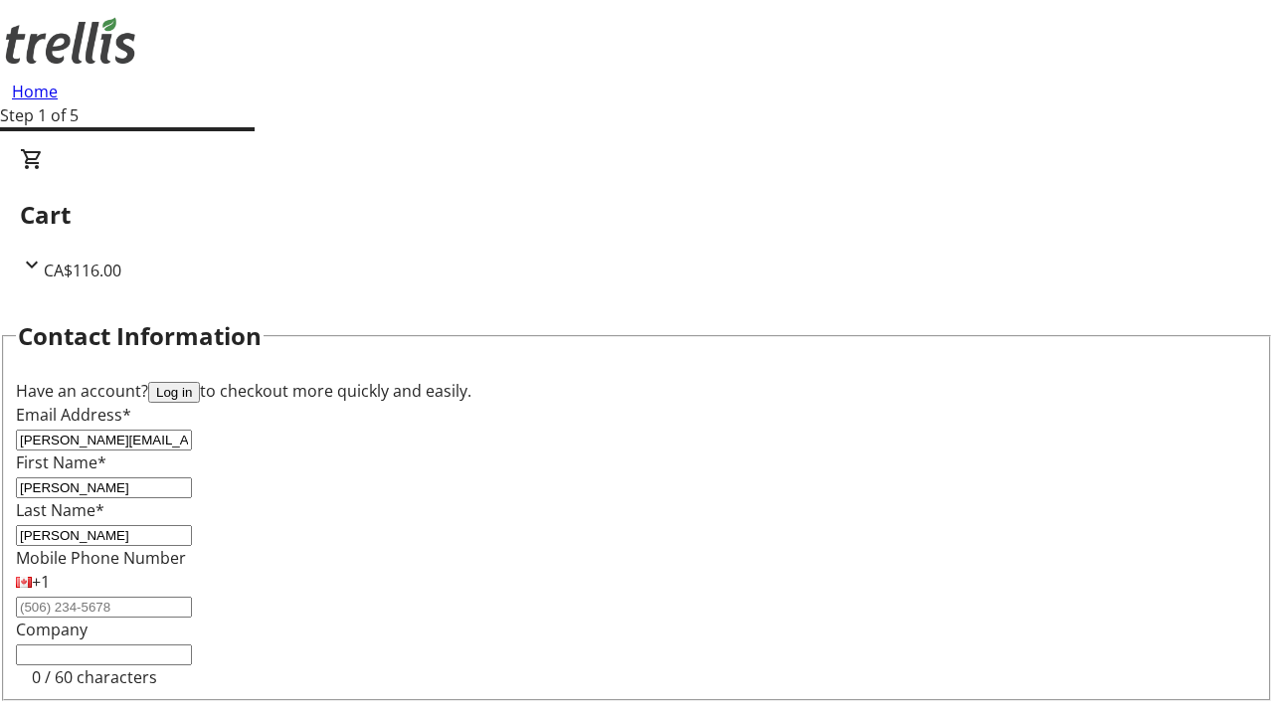 The height and width of the screenshot is (716, 1273). What do you see at coordinates (174, 392) in the screenshot?
I see `button: Log in` at bounding box center [174, 392].